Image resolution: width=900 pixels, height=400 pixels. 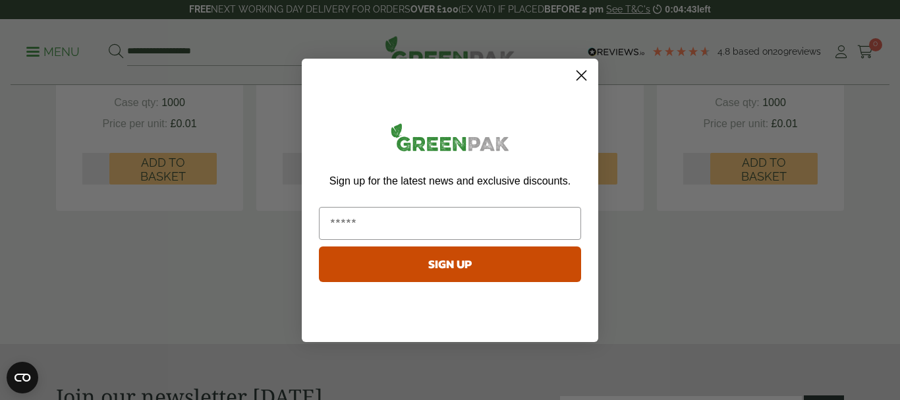 What do you see at coordinates (450, 180) in the screenshot?
I see `span: Sign up for the latest news and exclusive discounts.` at bounding box center [450, 180].